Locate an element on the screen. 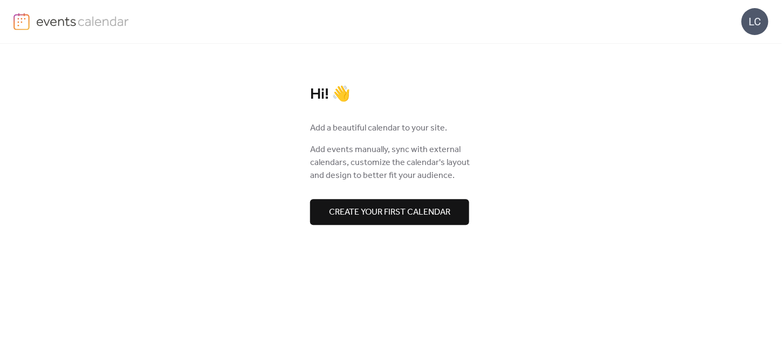 This screenshot has width=782, height=350. img: logo-type is located at coordinates (82, 21).